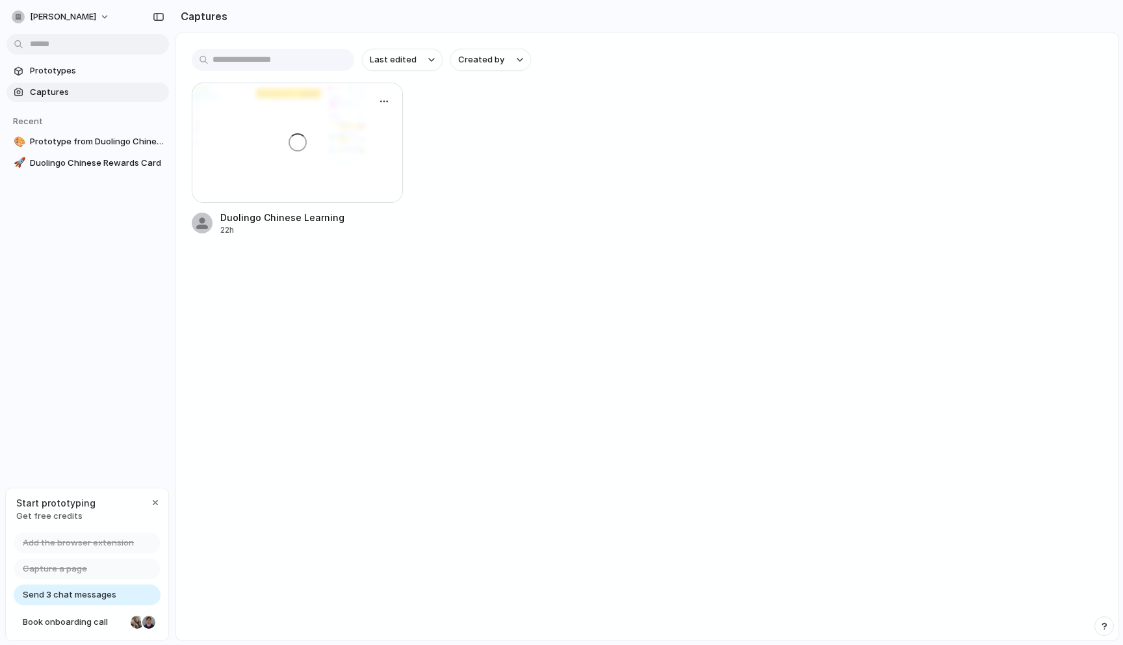 The image size is (1123, 645). What do you see at coordinates (149, 622) in the screenshot?
I see `div: Christian Iacullo` at bounding box center [149, 622].